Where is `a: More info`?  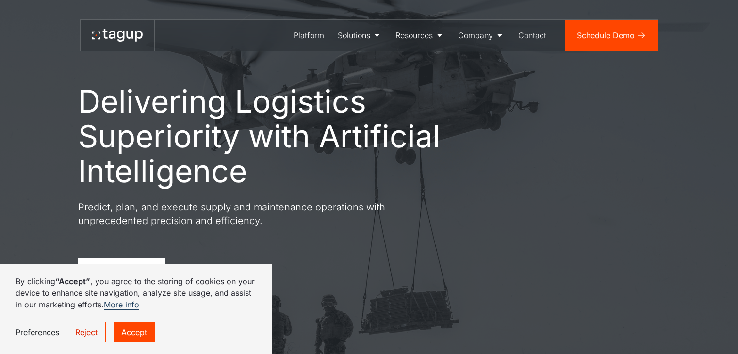 a: More info is located at coordinates (121, 305).